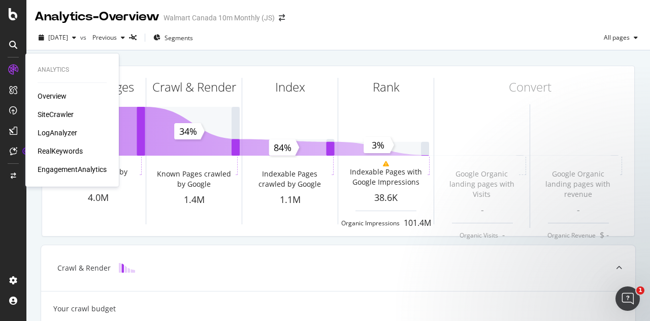 Image resolution: width=650 pixels, height=321 pixels. What do you see at coordinates (290, 179) in the screenshot?
I see `div: Indexable Pages crawled by Google` at bounding box center [290, 179].